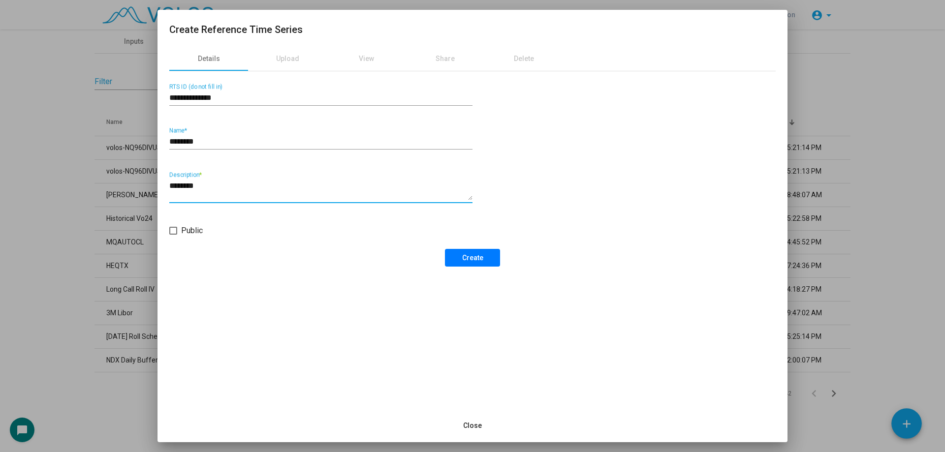 This screenshot has width=945, height=452. Describe the element at coordinates (287, 59) in the screenshot. I see `div: Upload` at that location.